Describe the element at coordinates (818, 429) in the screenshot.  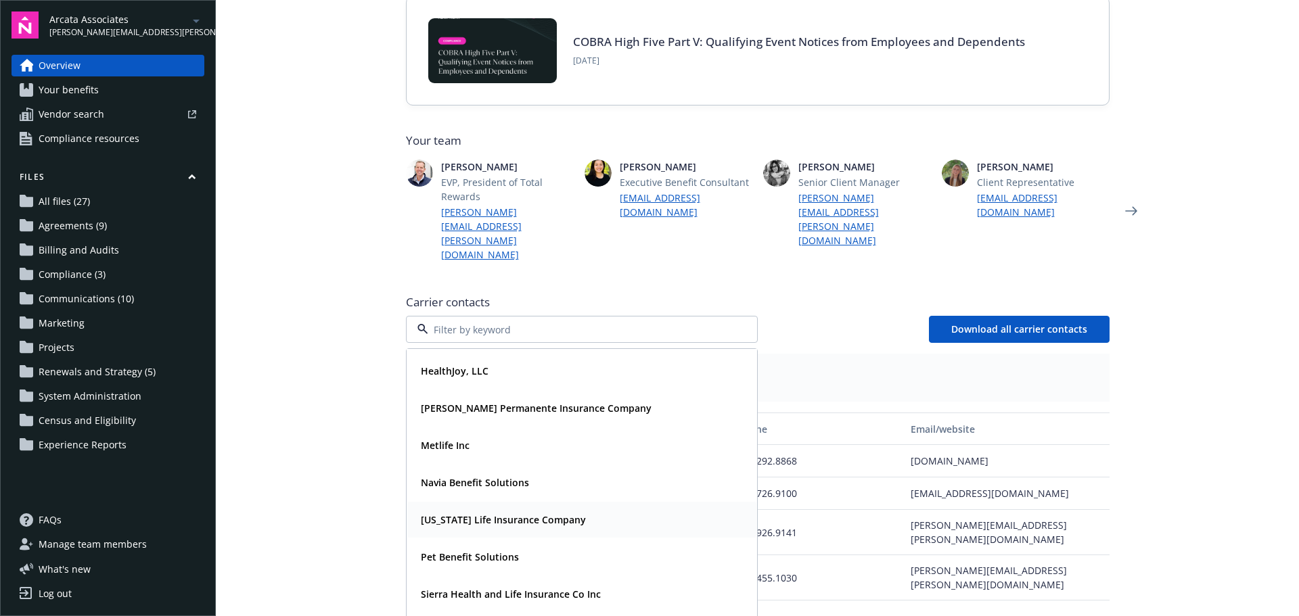
I see `button: Phone` at that location.